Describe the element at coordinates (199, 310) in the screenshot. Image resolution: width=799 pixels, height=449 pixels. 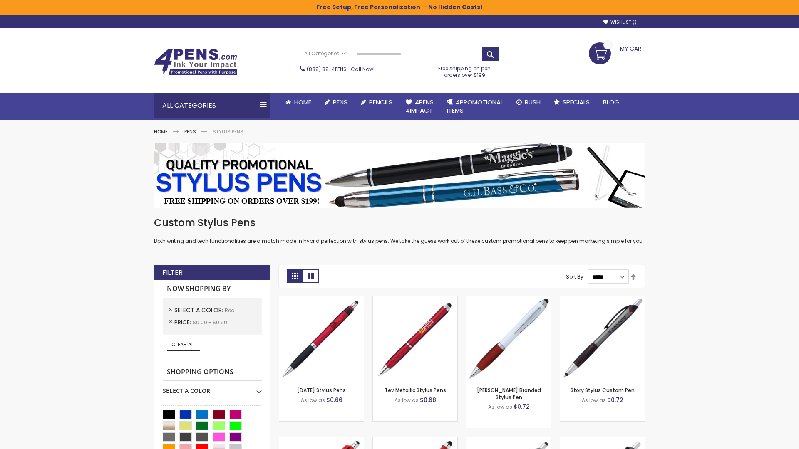
I see `span: Select A Color` at that location.